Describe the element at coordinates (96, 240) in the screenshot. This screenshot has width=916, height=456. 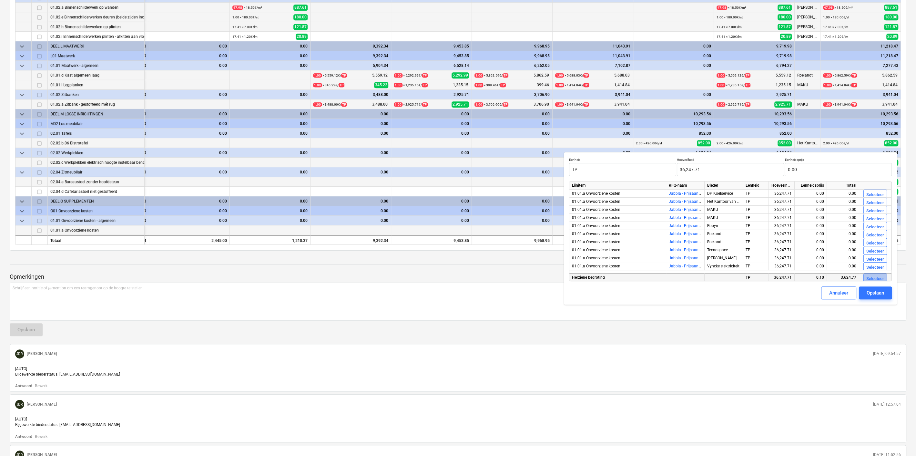
I see `div: Totaal` at that location.